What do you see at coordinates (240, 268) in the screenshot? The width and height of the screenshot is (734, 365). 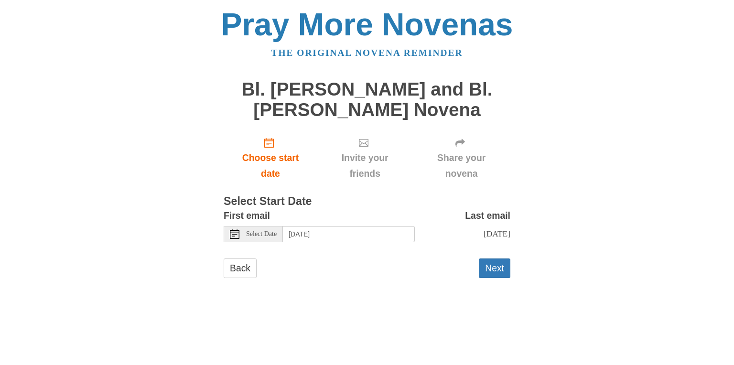 I see `a: Back` at bounding box center [240, 268].